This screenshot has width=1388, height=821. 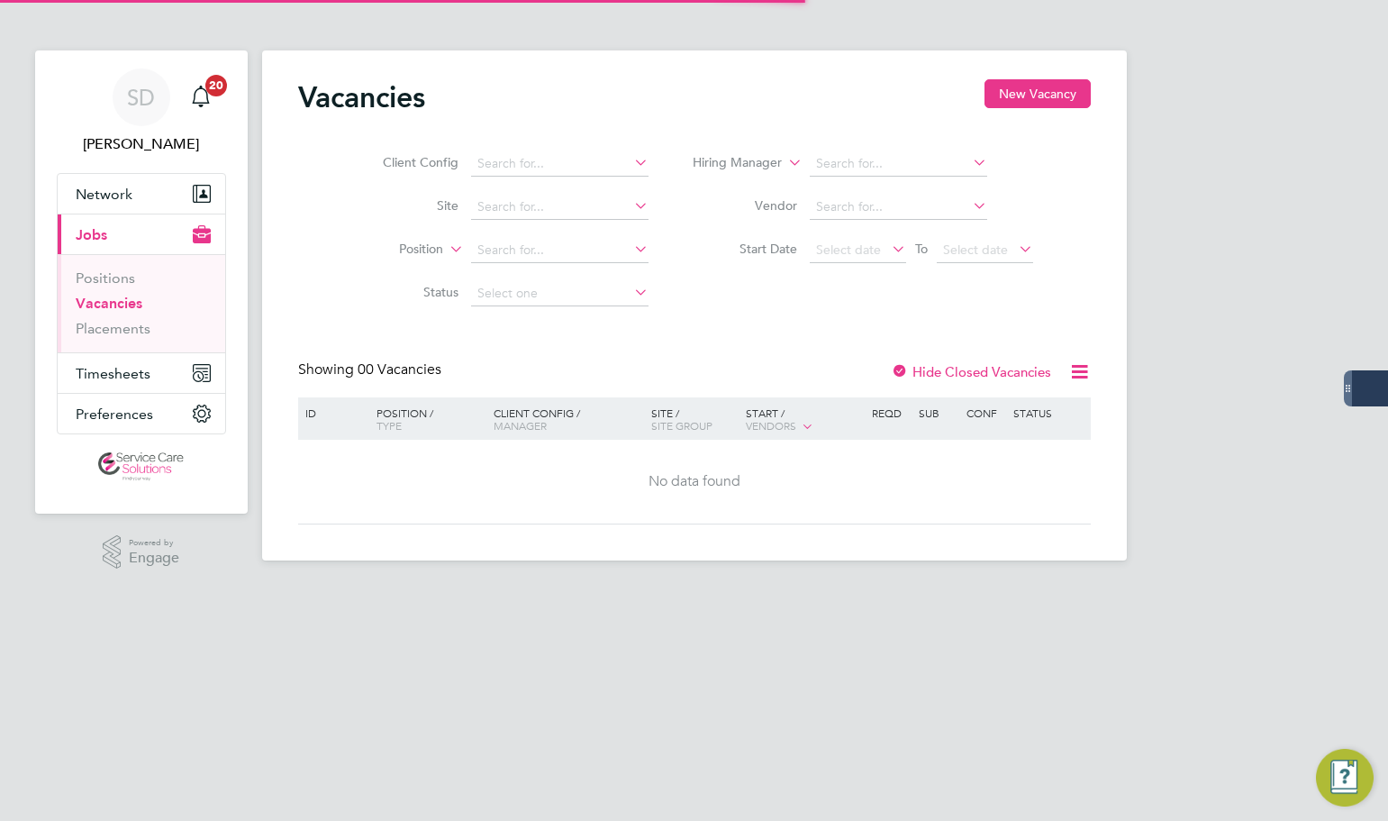 What do you see at coordinates (520, 425) in the screenshot?
I see `span: Manager` at bounding box center [520, 425].